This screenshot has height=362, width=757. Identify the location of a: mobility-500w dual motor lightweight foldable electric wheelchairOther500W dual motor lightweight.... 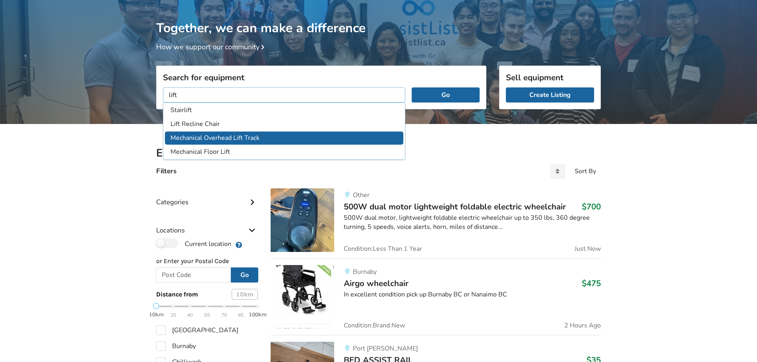
(436, 223).